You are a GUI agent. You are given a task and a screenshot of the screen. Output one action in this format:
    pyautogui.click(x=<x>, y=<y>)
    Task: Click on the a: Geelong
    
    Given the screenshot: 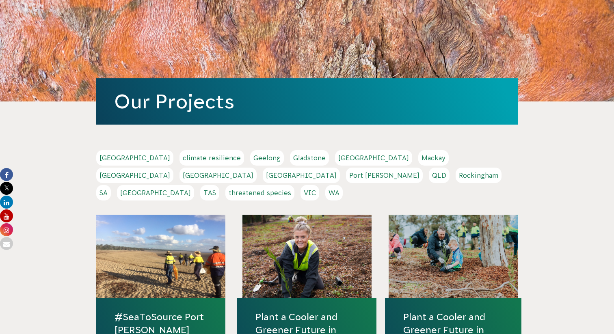 What is the action you would take?
    pyautogui.click(x=267, y=158)
    